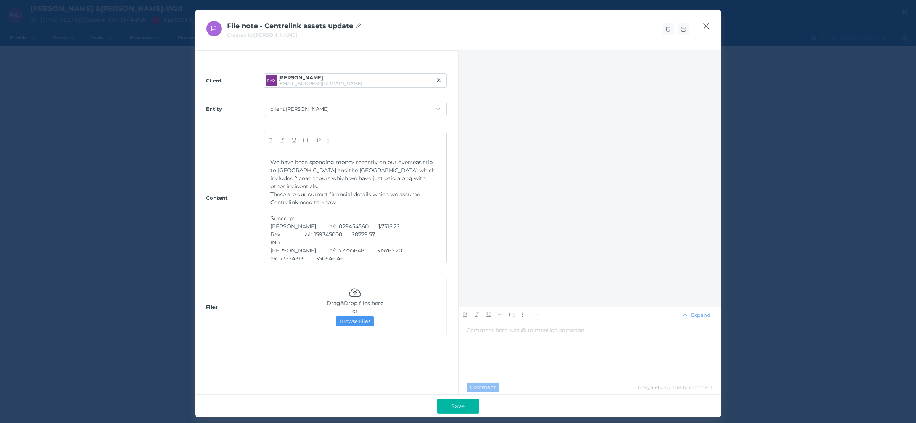 This screenshot has height=423, width=916. Describe the element at coordinates (439, 80) in the screenshot. I see `span: Remove` at that location.